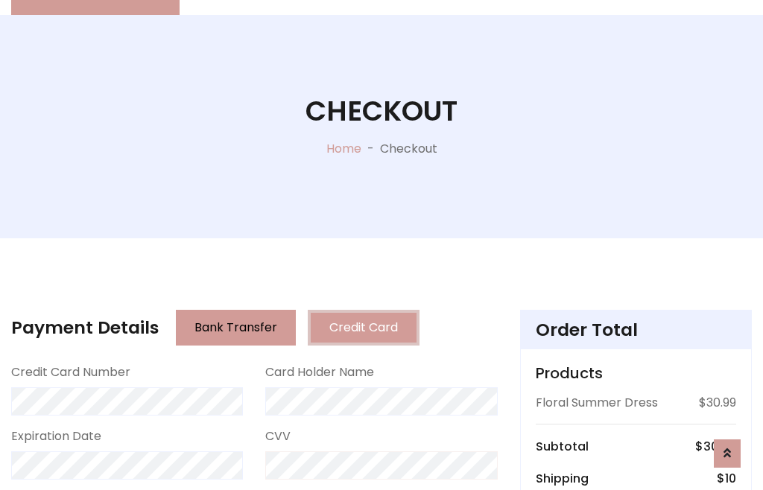 Image resolution: width=763 pixels, height=490 pixels. Describe the element at coordinates (562, 446) in the screenshot. I see `h6: Subtotal` at that location.